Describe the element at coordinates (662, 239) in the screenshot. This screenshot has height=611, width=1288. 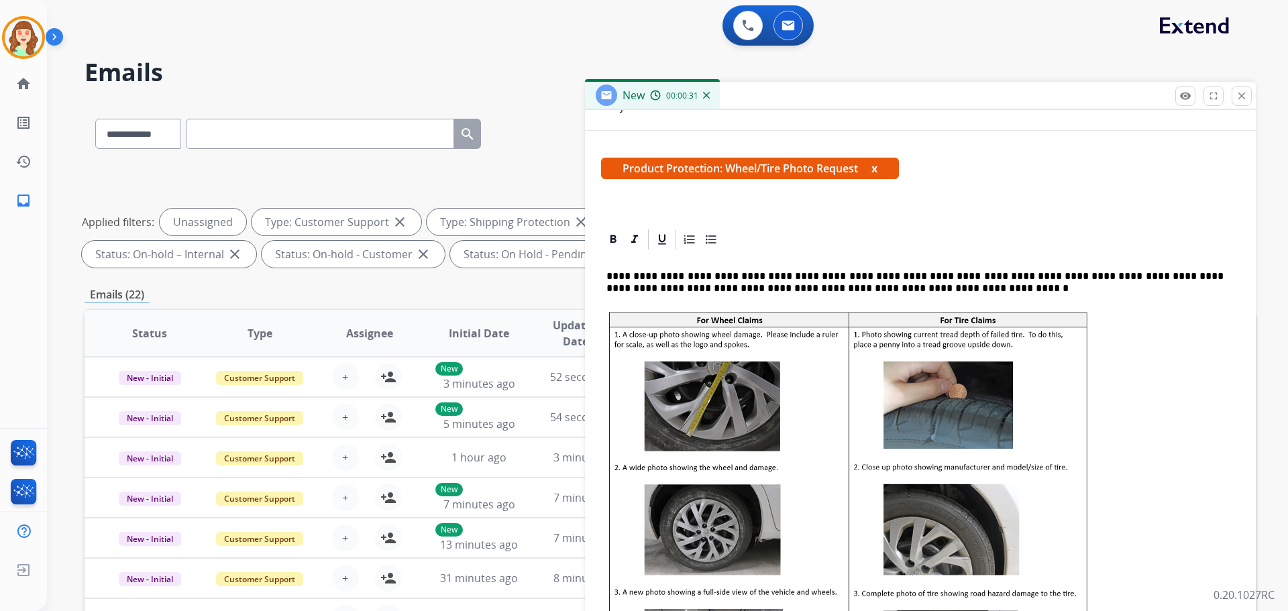
I see `div: Underline` at that location.